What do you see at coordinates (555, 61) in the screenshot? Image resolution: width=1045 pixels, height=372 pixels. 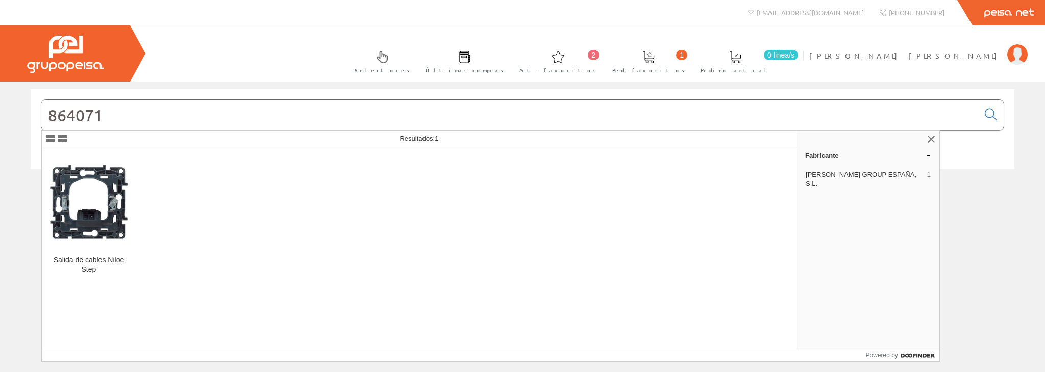 I see `a: 2 Art. favoritos` at bounding box center [555, 61].